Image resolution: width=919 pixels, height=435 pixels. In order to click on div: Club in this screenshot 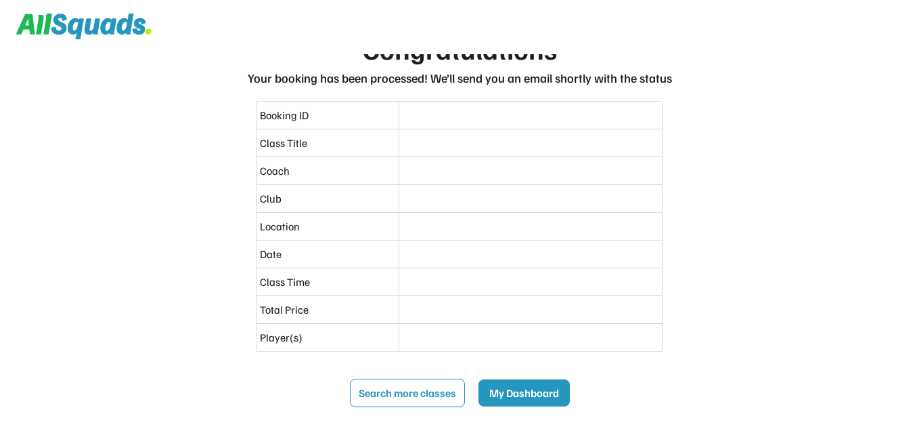, I will do `click(328, 198)`.